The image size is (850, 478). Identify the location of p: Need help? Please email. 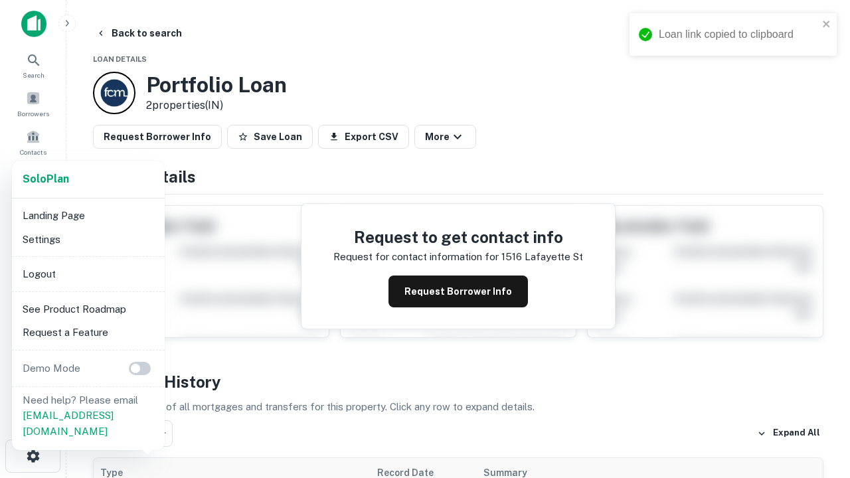
(88, 415).